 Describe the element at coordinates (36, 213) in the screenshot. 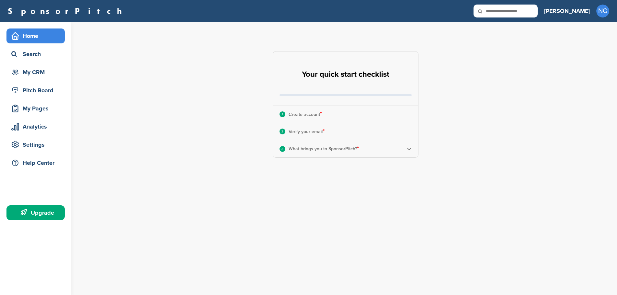

I see `a: Upgrade` at that location.